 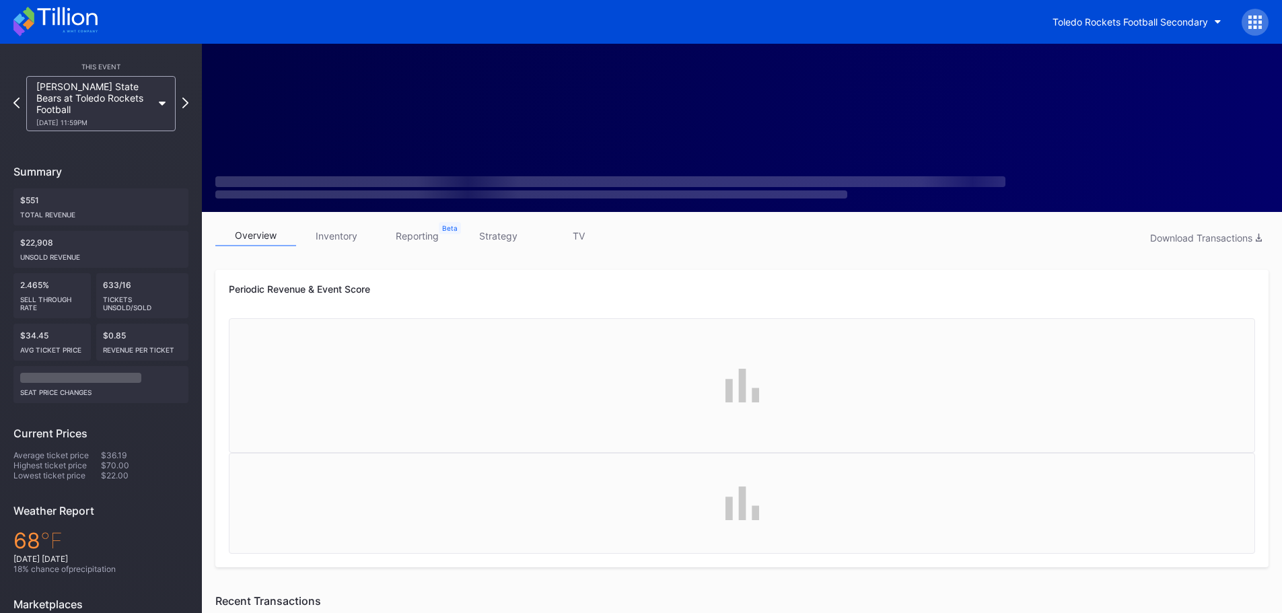 I want to click on button: Toledo Rockets Football Secondary, so click(x=1136, y=22).